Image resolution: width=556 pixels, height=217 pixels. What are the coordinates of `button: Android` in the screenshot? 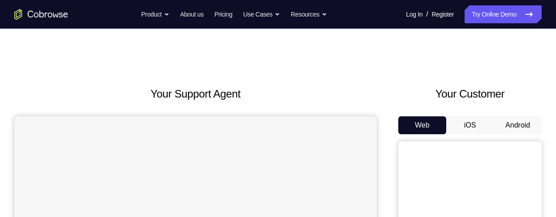 It's located at (517, 125).